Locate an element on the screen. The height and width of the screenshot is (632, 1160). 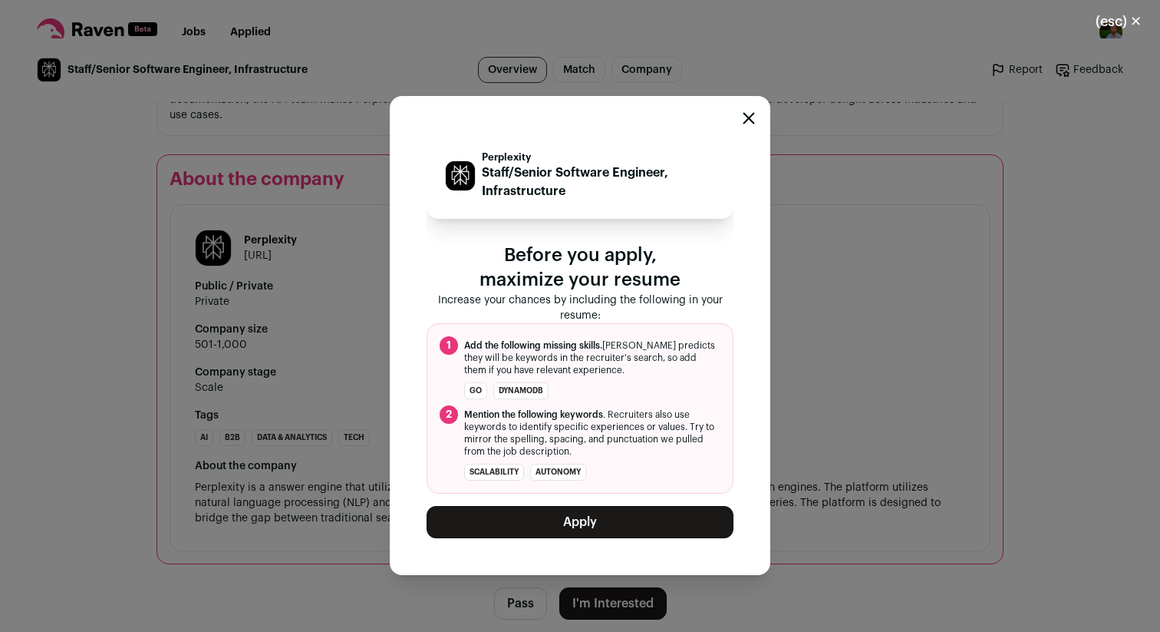
p: Before you apply, maximize your resume is located at coordinates (580, 268).